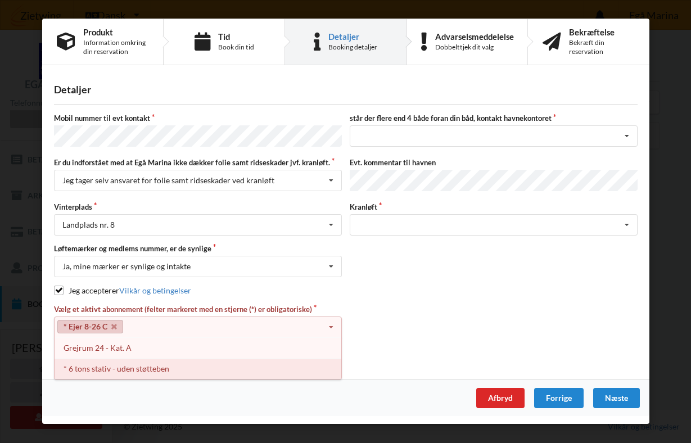 This screenshot has height=443, width=691. I want to click on label: Løftemærker og medlems nummer, er de synlige, so click(198, 249).